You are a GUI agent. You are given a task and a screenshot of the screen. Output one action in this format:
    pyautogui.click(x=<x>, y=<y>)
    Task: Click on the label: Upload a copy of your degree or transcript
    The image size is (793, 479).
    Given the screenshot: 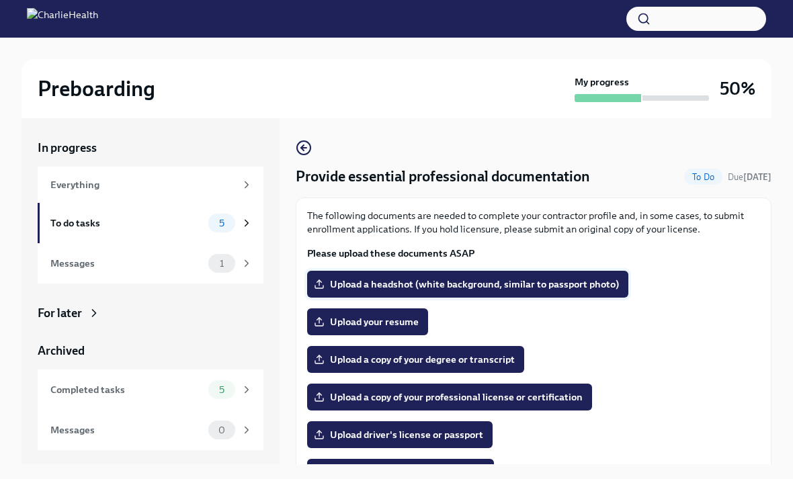 What is the action you would take?
    pyautogui.click(x=416, y=360)
    